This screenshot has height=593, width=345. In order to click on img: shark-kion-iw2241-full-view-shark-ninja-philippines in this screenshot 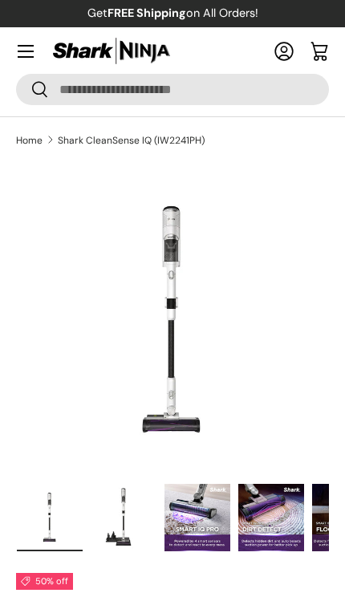, I will do `click(50, 517)`.